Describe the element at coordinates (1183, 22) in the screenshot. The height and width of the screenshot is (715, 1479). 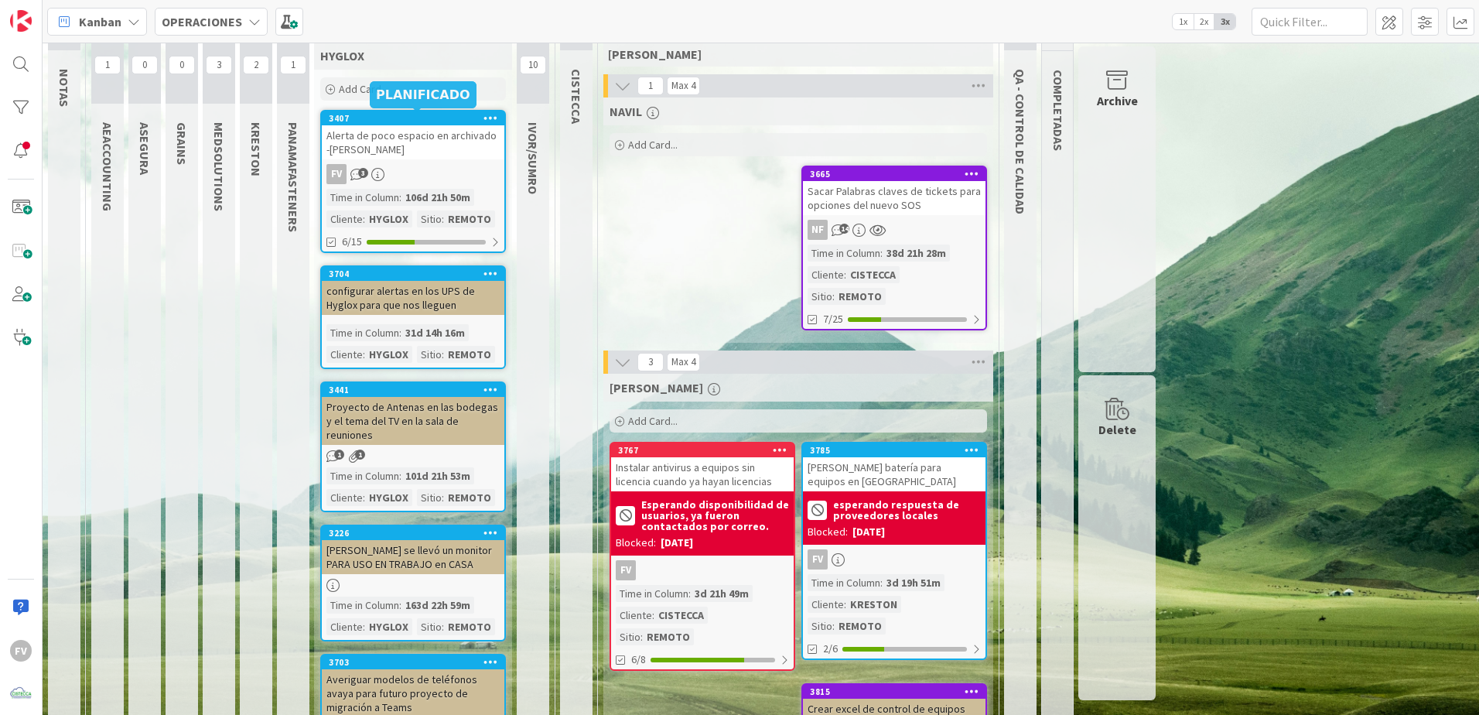
I see `span: 1x` at that location.